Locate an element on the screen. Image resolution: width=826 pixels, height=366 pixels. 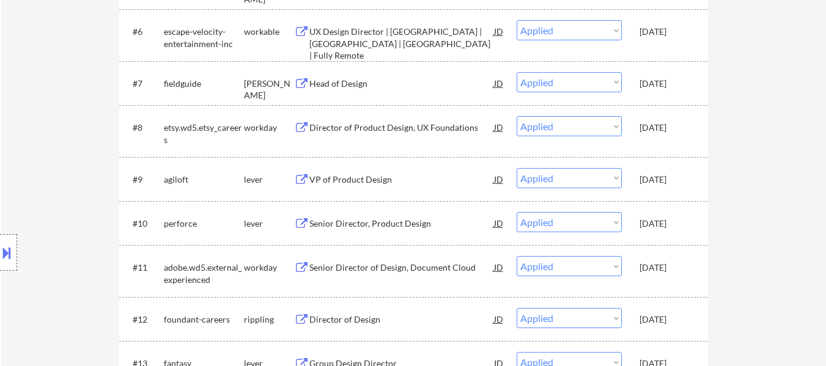
div: Director of Product Design, UX Foundations is located at coordinates (401, 128).